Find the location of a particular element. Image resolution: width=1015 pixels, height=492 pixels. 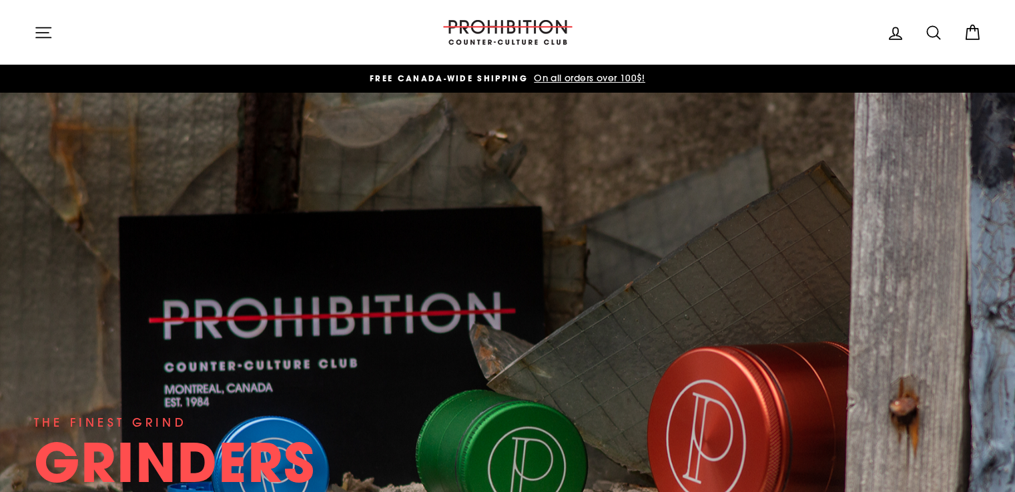

a: FREE CANADA-WIDE SHIPPING On all orders over 100$! is located at coordinates (508, 79).